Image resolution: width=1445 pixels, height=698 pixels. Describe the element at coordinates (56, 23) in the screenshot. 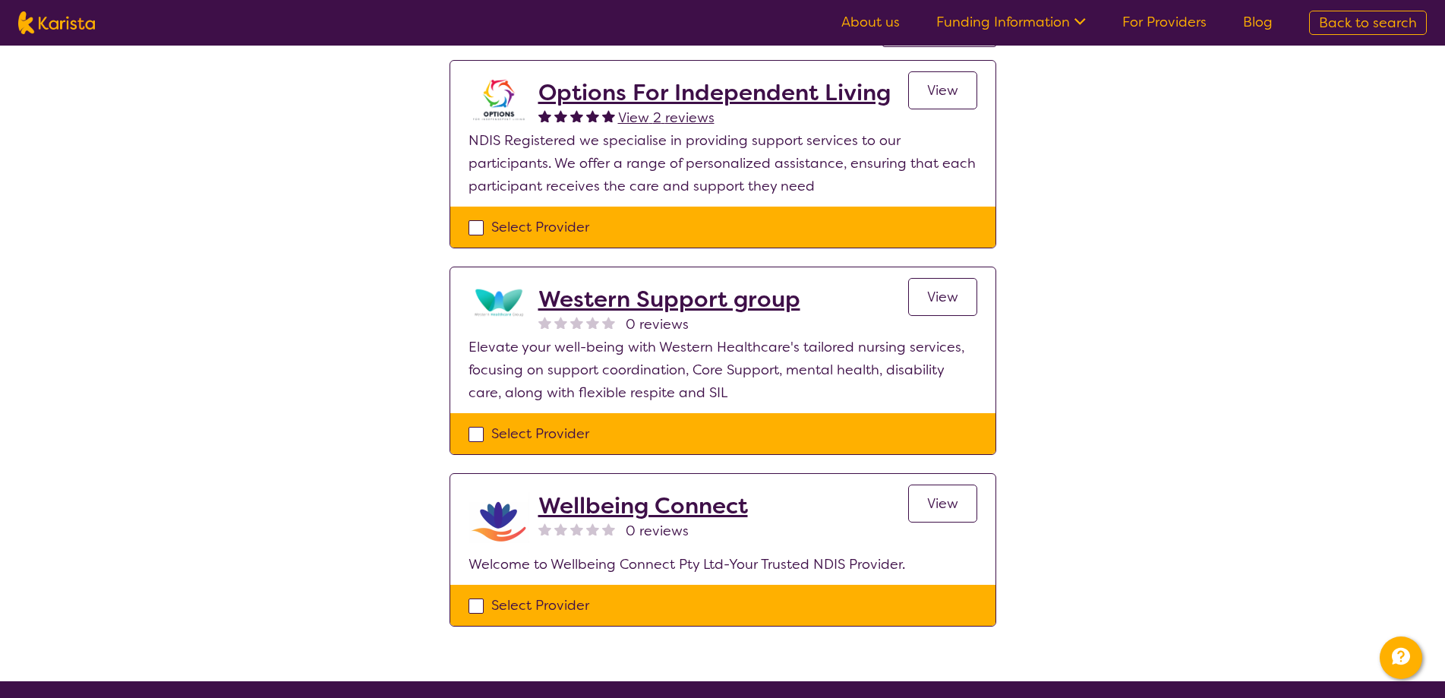

I see `img: Karista logo` at that location.